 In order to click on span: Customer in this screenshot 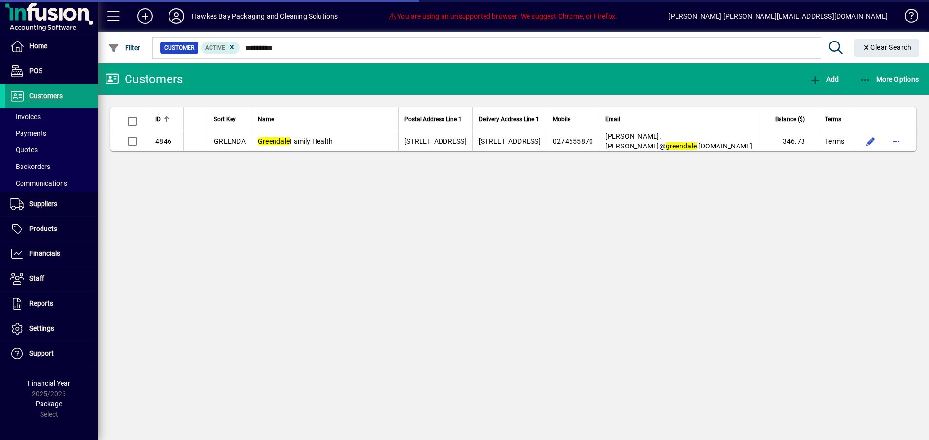, I will do `click(179, 48)`.